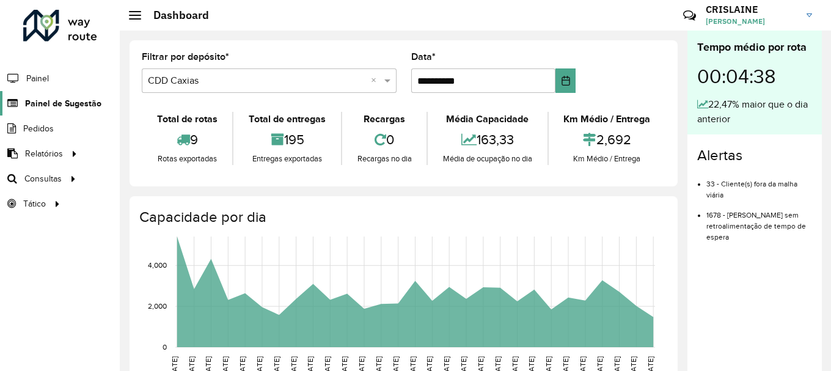  I want to click on a: Contato Rápido, so click(690, 15).